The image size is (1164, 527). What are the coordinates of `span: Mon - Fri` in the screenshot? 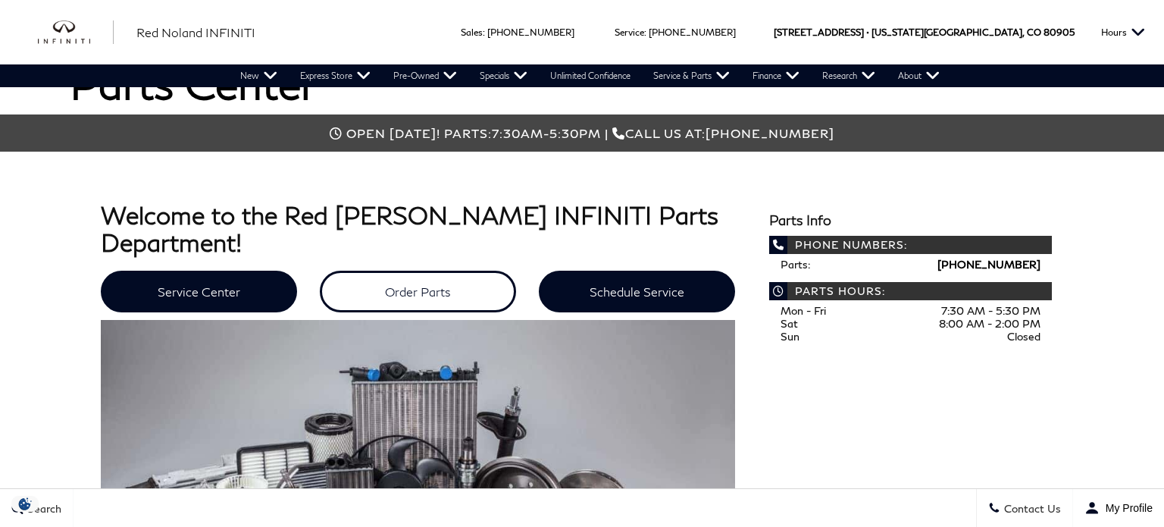 It's located at (803, 310).